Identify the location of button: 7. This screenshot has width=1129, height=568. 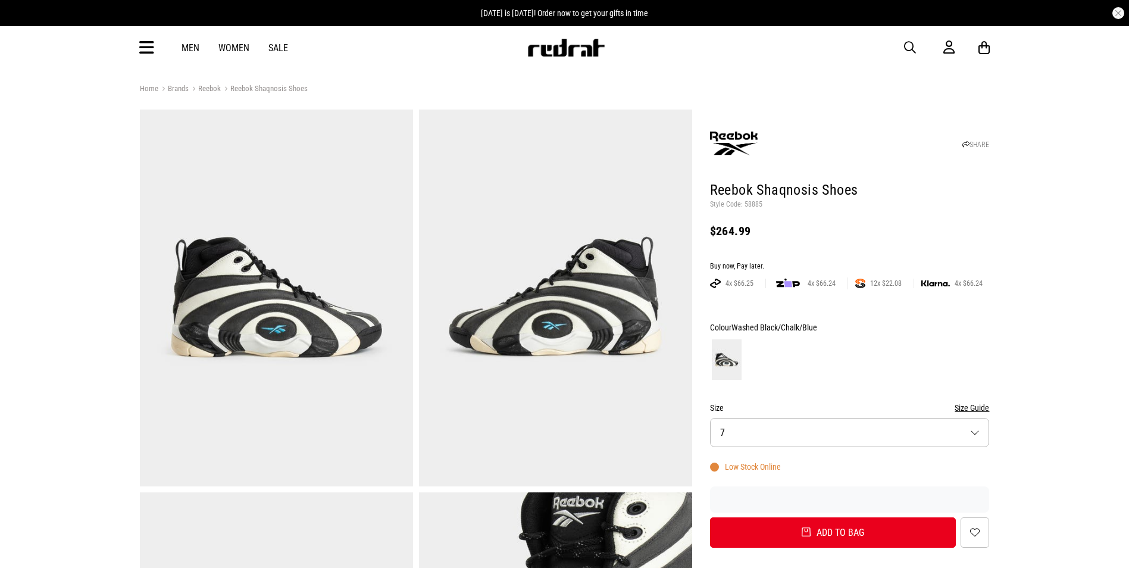
(850, 432).